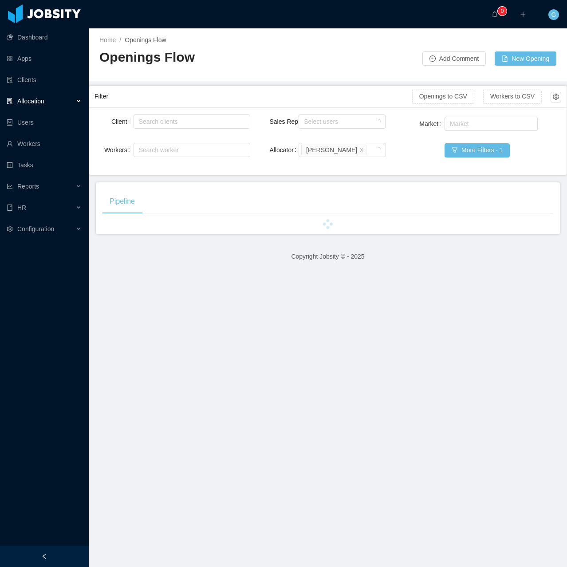  Describe the element at coordinates (362, 150) in the screenshot. I see `i: icon: close` at that location.